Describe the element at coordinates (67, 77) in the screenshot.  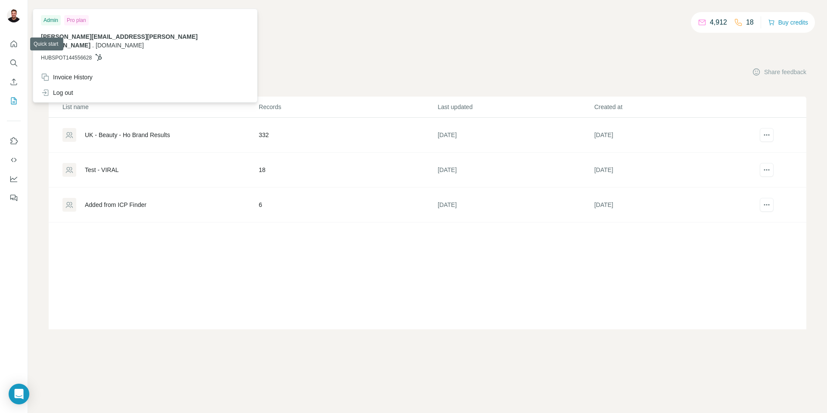
I see `div: Invoice History` at that location.